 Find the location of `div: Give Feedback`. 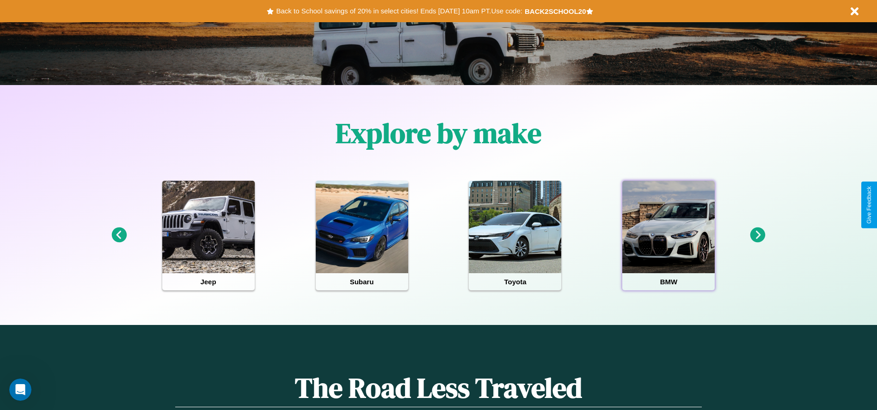

div: Give Feedback is located at coordinates (869, 205).